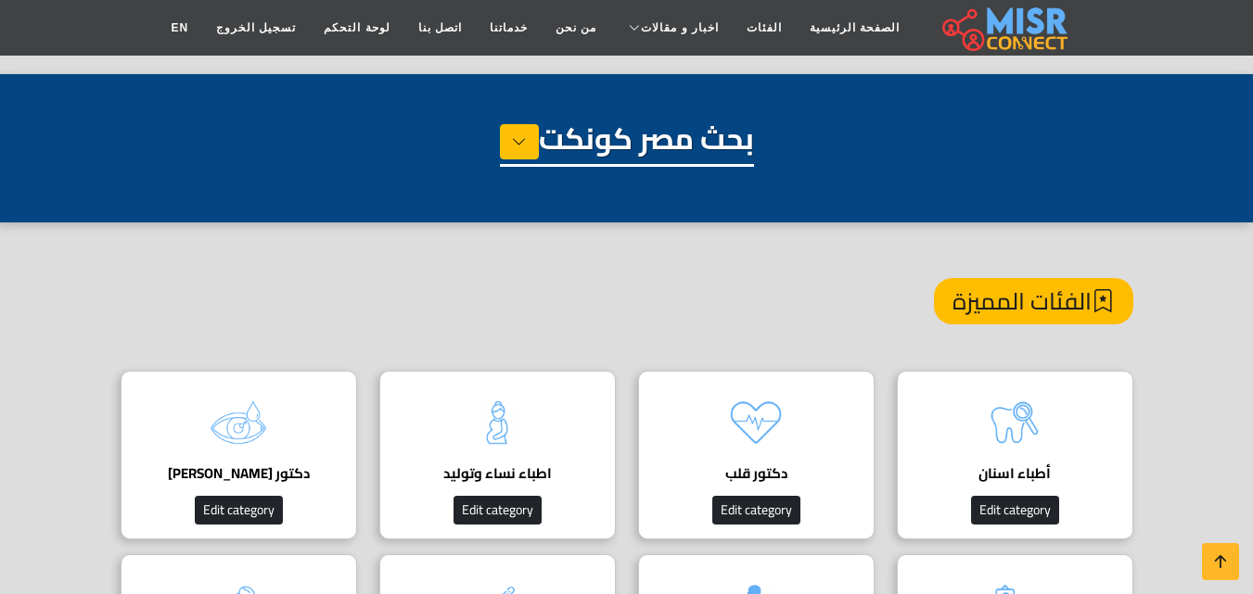 Image resolution: width=1253 pixels, height=594 pixels. Describe the element at coordinates (256, 28) in the screenshot. I see `a: تسجيل الخروج` at that location.